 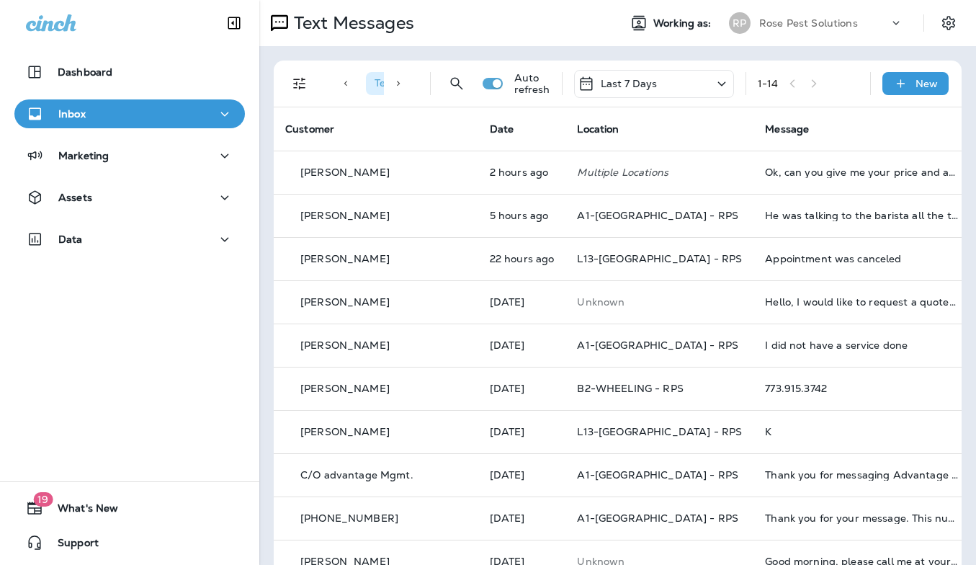 What do you see at coordinates (522, 475) in the screenshot?
I see `p: Sep 22, 2025 07:04 AM` at bounding box center [522, 475].